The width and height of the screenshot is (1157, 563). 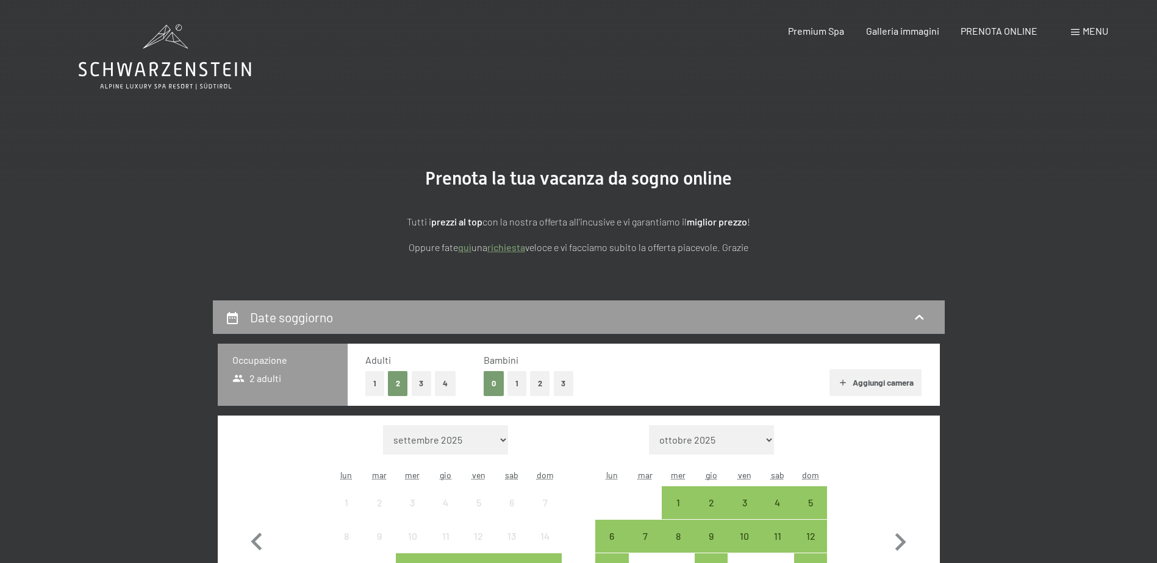 What do you see at coordinates (678, 537) in the screenshot?
I see `div: Wed Oct 08 2025` at bounding box center [678, 537].